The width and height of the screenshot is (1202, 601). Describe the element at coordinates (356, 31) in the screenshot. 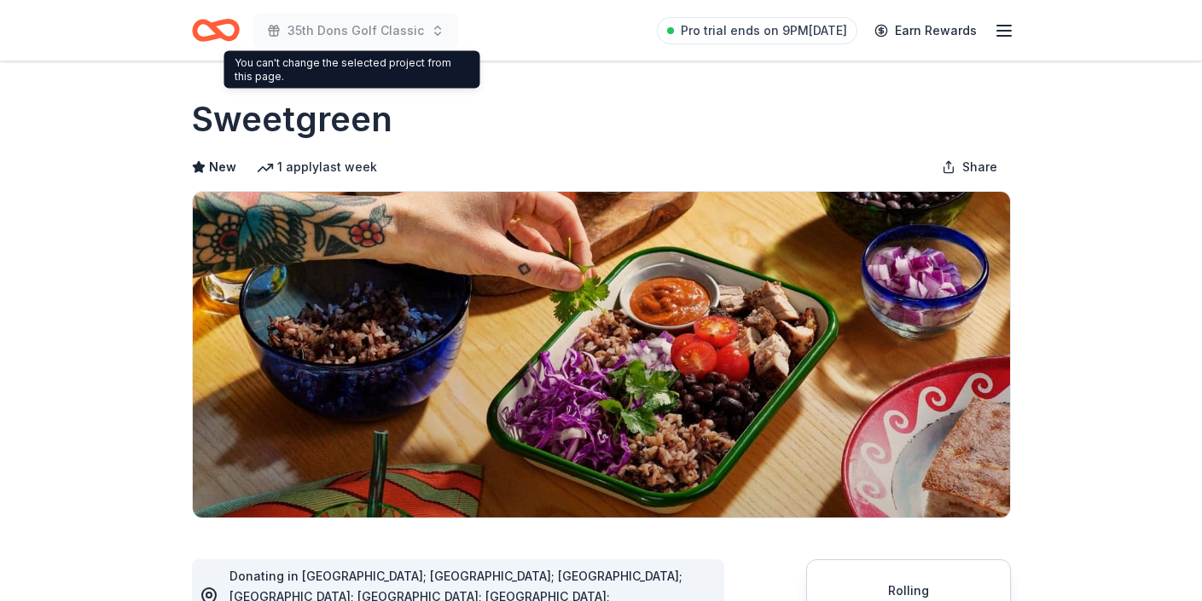

I see `button: 35th Dons Golf Classic` at that location.